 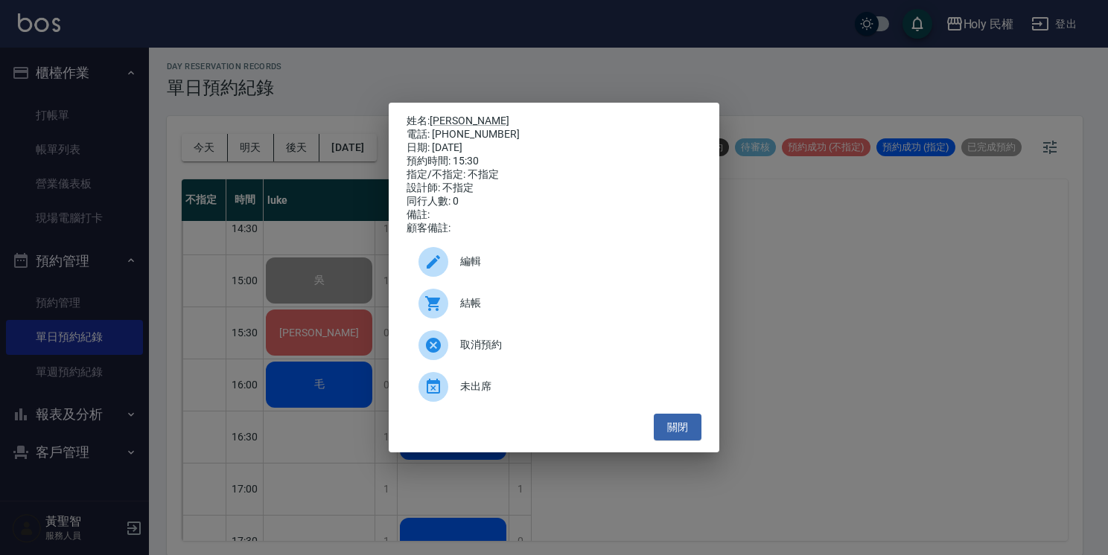 I want to click on div: 設計師: 不指定, so click(x=554, y=188).